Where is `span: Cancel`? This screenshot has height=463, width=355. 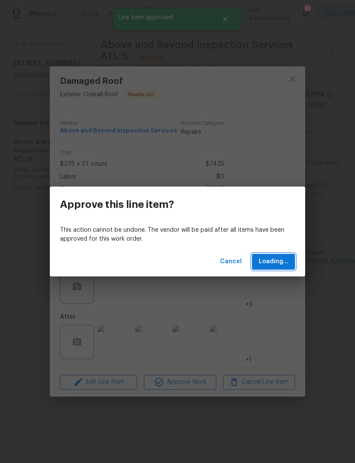
span: Cancel is located at coordinates (231, 261).